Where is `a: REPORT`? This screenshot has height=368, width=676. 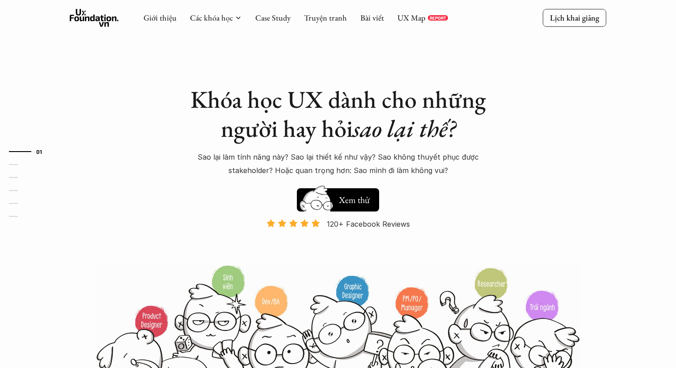 a: REPORT is located at coordinates (437, 18).